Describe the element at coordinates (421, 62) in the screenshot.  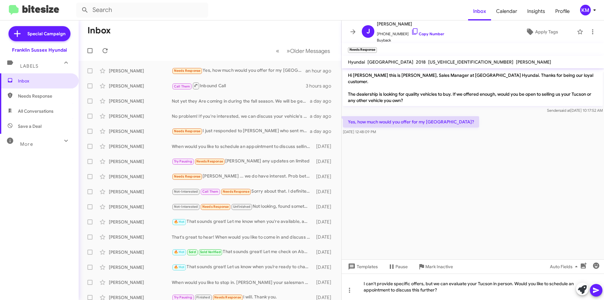
I see `span: 2018` at that location.